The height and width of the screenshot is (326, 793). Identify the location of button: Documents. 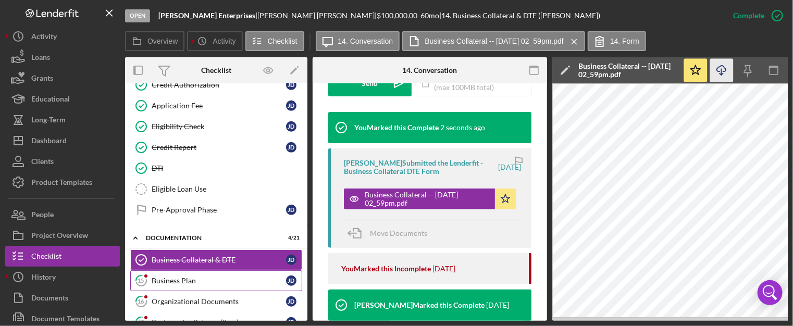
(63, 298).